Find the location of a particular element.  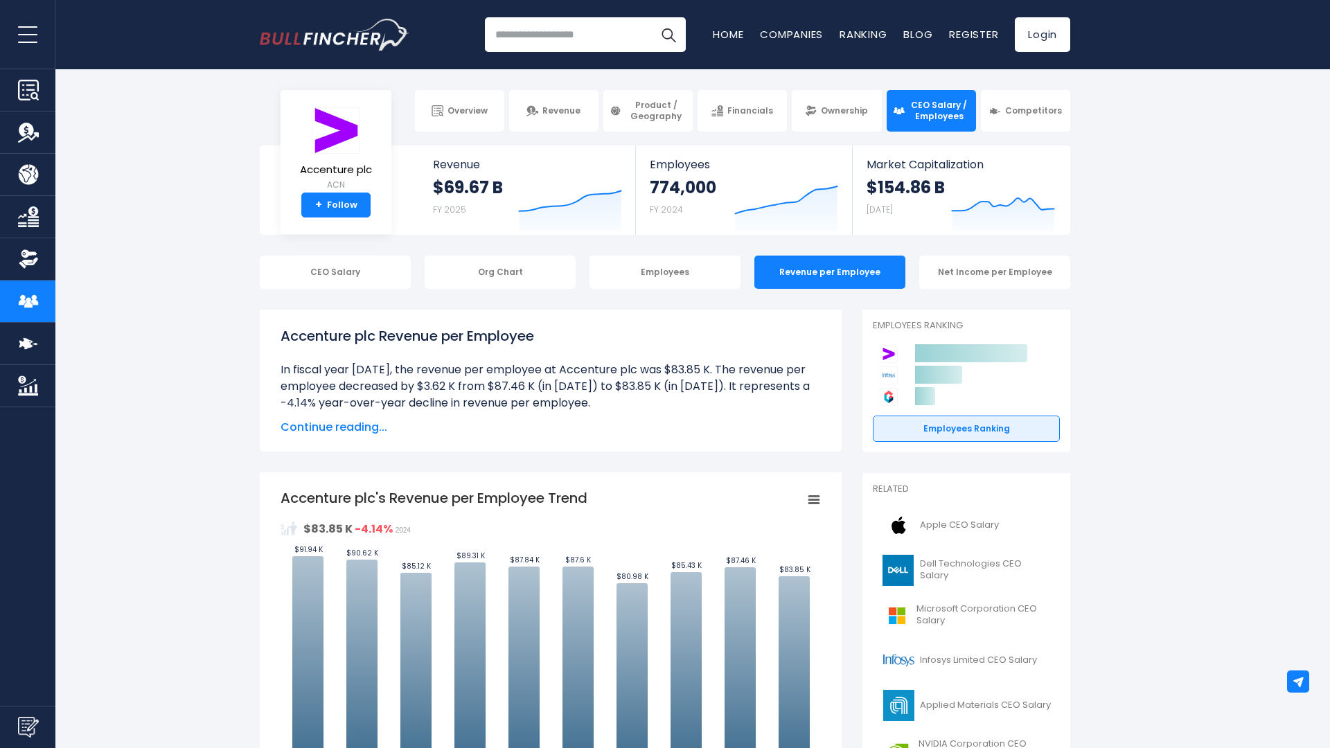

a: Blog is located at coordinates (918, 34).